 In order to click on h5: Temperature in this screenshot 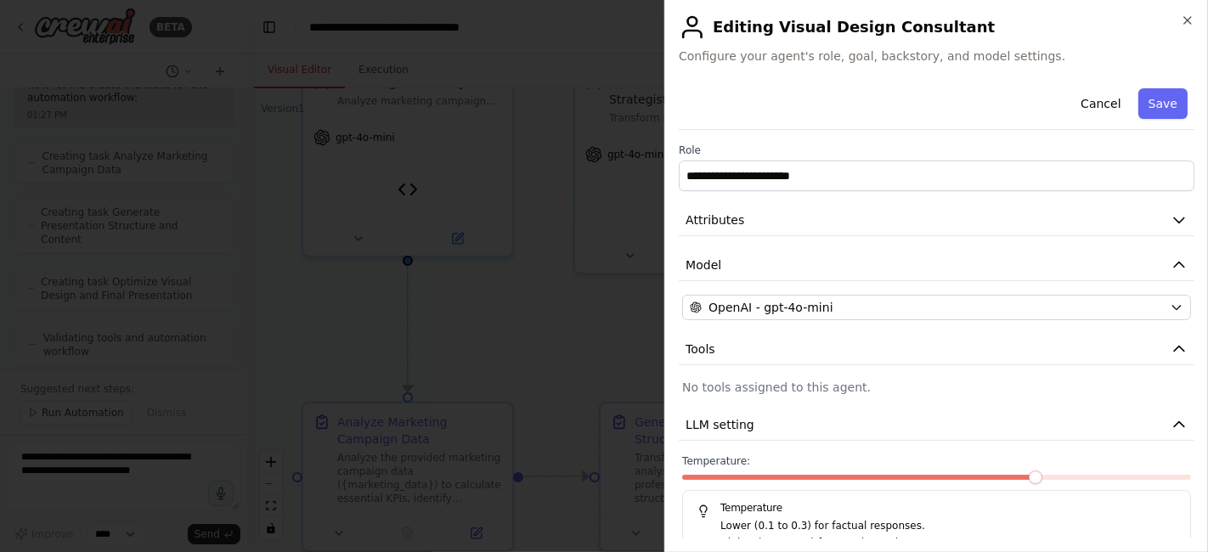, I will do `click(936, 508)`.